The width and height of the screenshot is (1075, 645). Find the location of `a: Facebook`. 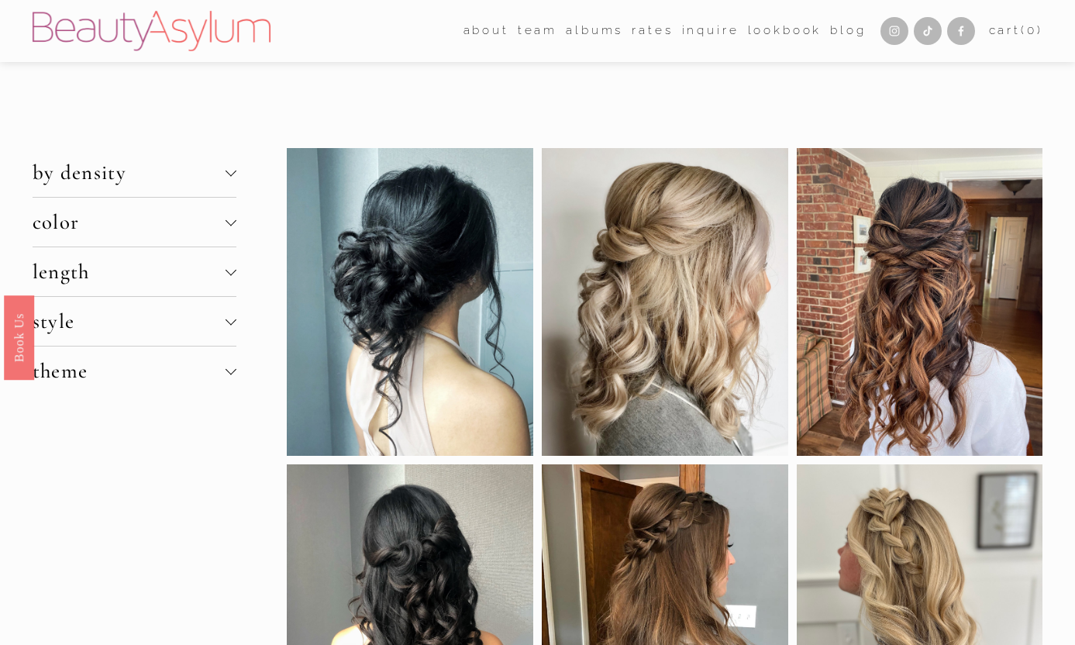

a: Facebook is located at coordinates (961, 31).